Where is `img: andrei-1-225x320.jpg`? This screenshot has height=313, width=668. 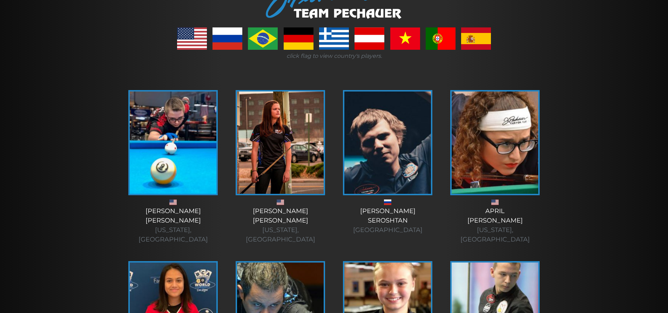
img: andrei-1-225x320.jpg is located at coordinates (388, 143).